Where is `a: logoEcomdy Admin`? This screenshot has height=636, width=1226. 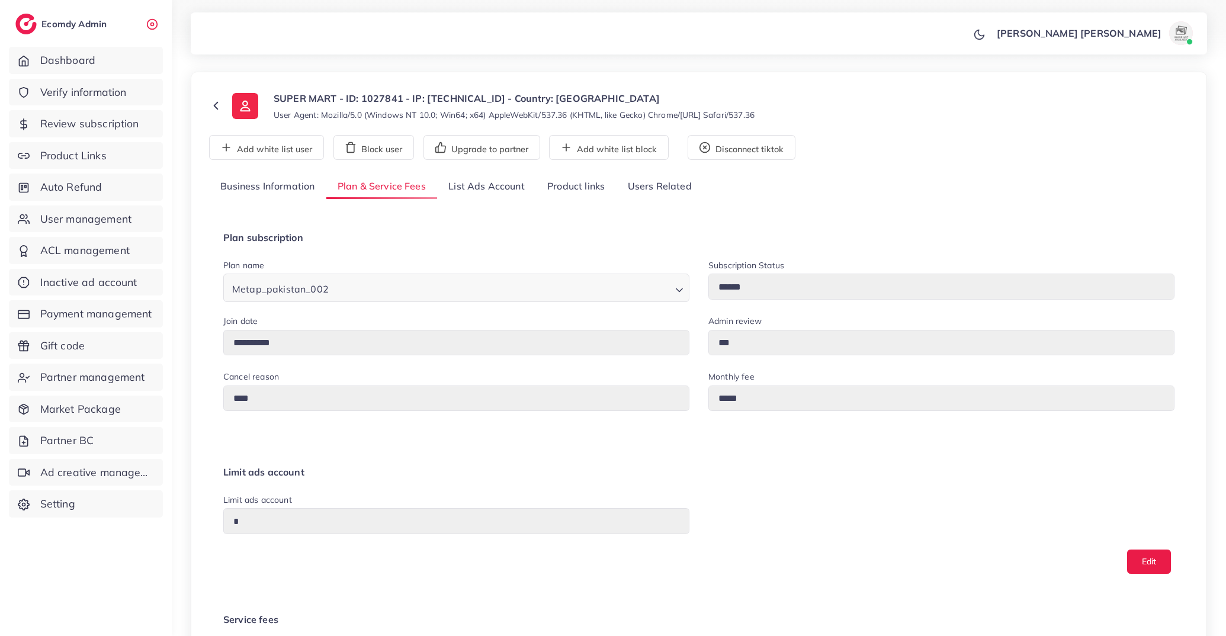
a: logoEcomdy Admin is located at coordinates (62, 24).